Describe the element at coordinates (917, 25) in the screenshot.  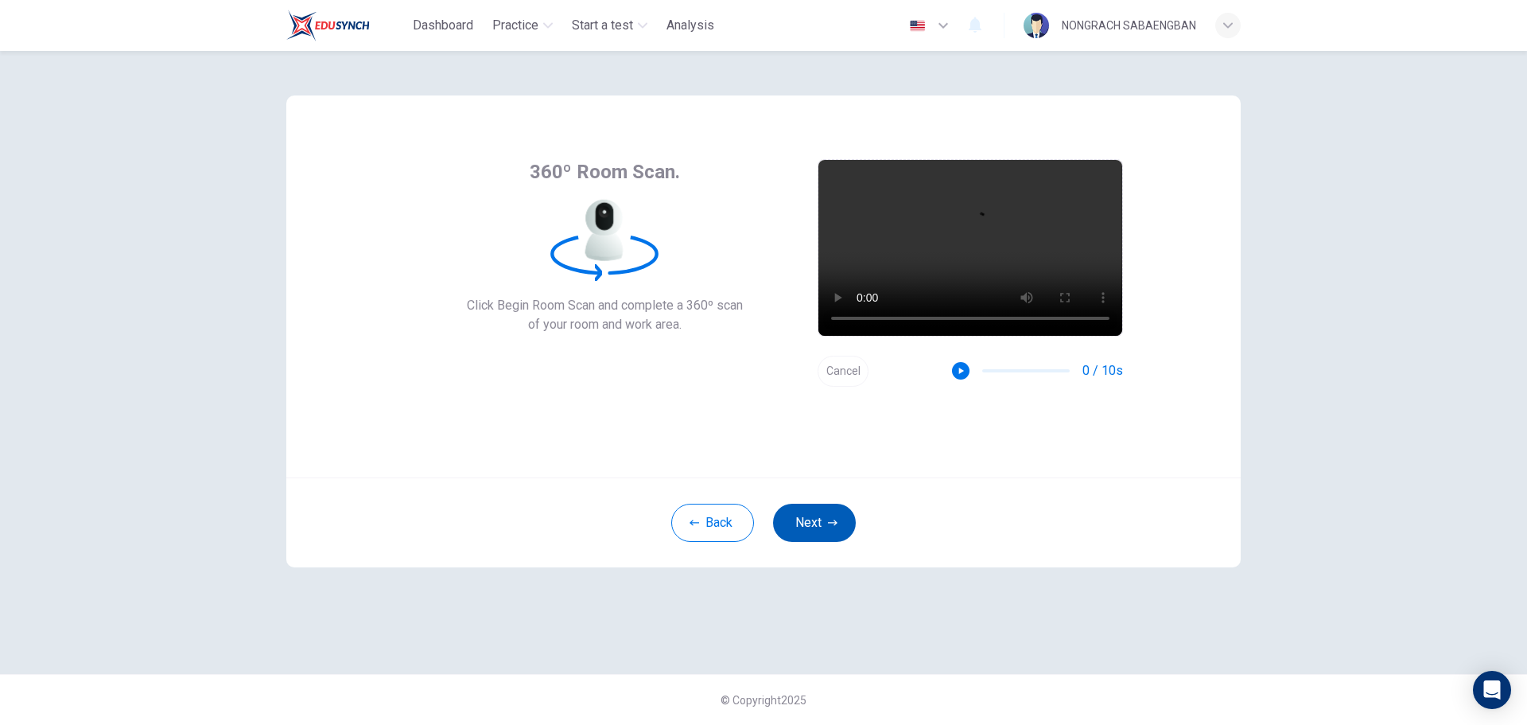
I see `img: en` at that location.